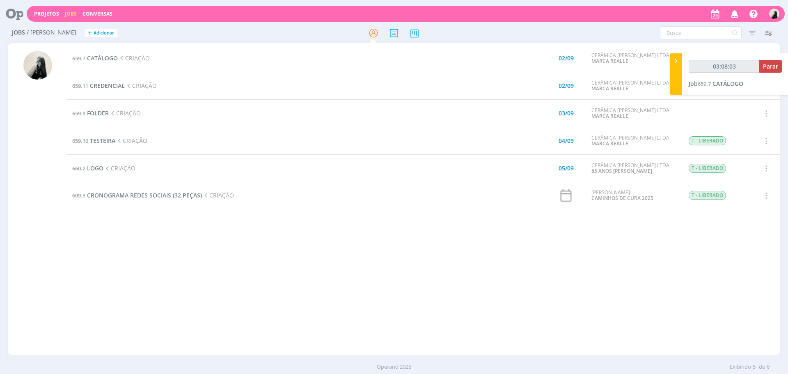  I want to click on span: 660.2, so click(79, 168).